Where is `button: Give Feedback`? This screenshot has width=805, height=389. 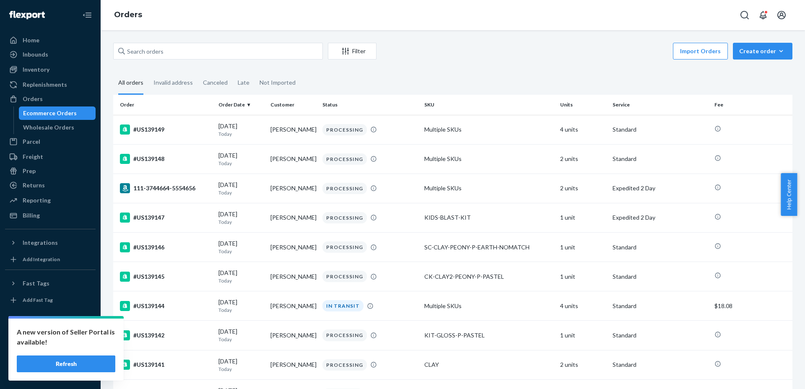 button: Give Feedback is located at coordinates (50, 372).